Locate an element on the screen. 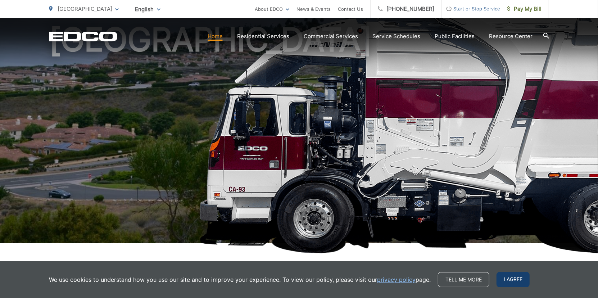 The height and width of the screenshot is (298, 598). a: Residential Services is located at coordinates (263, 36).